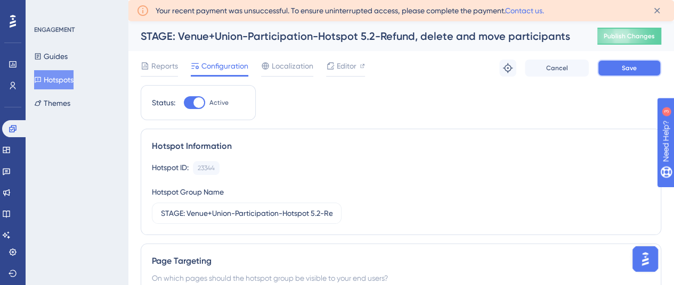 This screenshot has width=674, height=285. I want to click on a: Contact us., so click(524, 11).